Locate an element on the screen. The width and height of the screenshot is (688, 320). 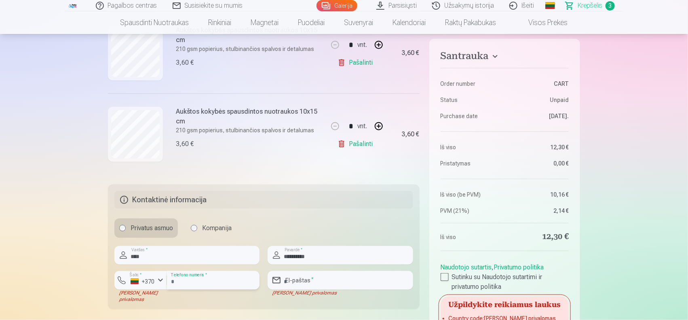
button: Santrauka is located at coordinates (504, 57).